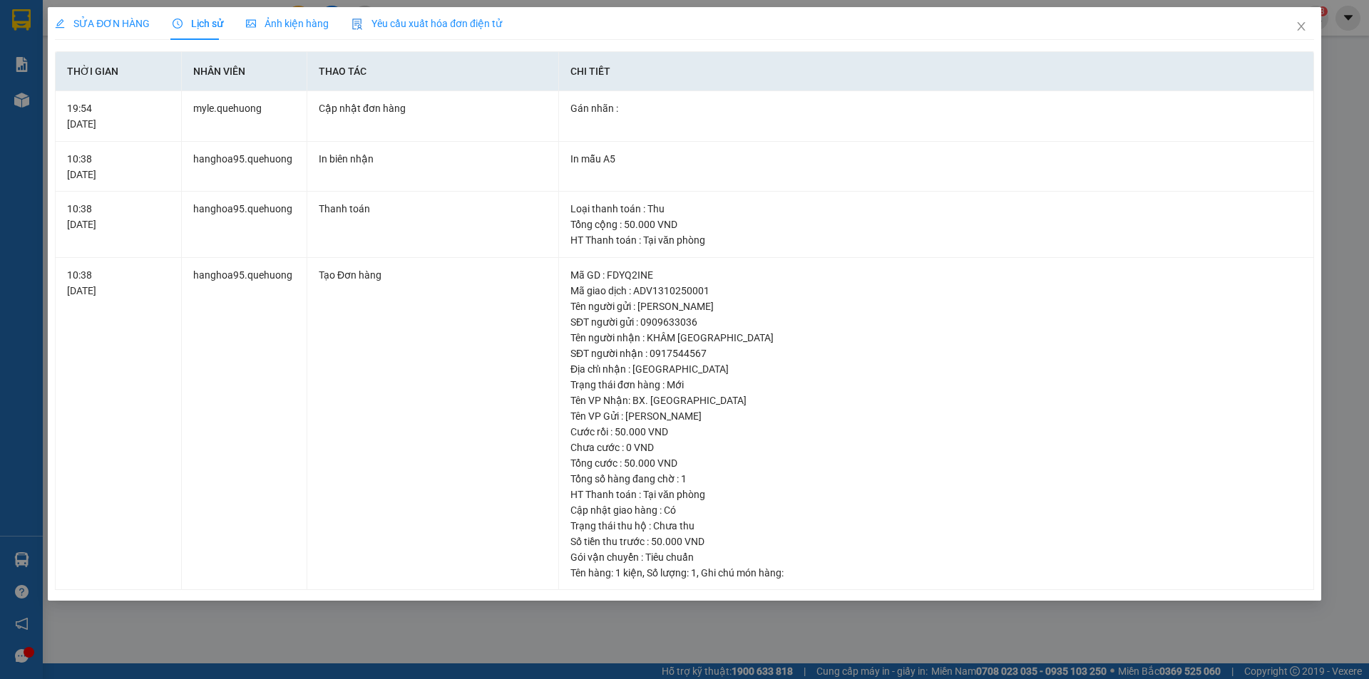 Image resolution: width=1369 pixels, height=679 pixels. What do you see at coordinates (936, 291) in the screenshot?
I see `div: Mã giao dịch : ADV1310250001` at bounding box center [936, 291].